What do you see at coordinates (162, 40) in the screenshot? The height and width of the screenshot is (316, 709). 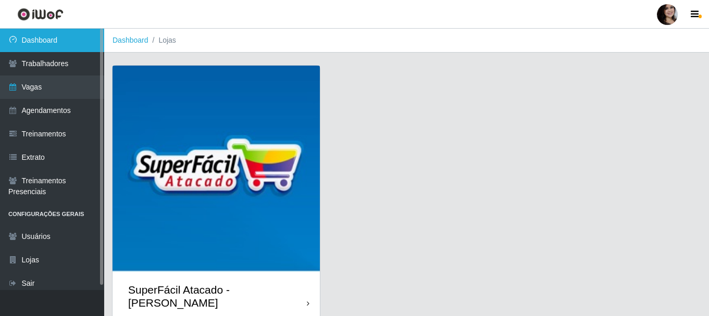 I see `li: Lojas` at bounding box center [162, 40].